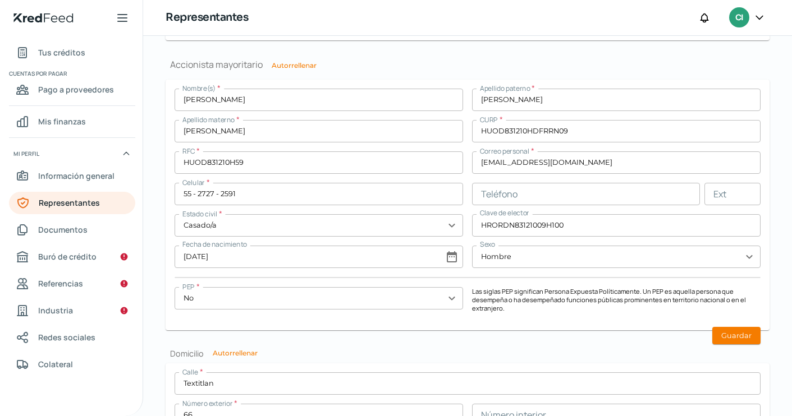 Image resolution: width=792 pixels, height=416 pixels. I want to click on span: Industria, so click(56, 310).